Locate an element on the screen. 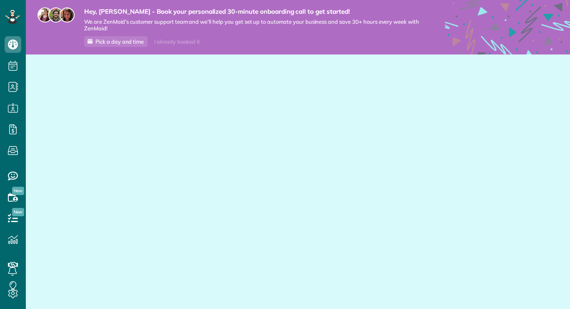 The image size is (570, 309). a: Pick a day and time is located at coordinates (116, 42).